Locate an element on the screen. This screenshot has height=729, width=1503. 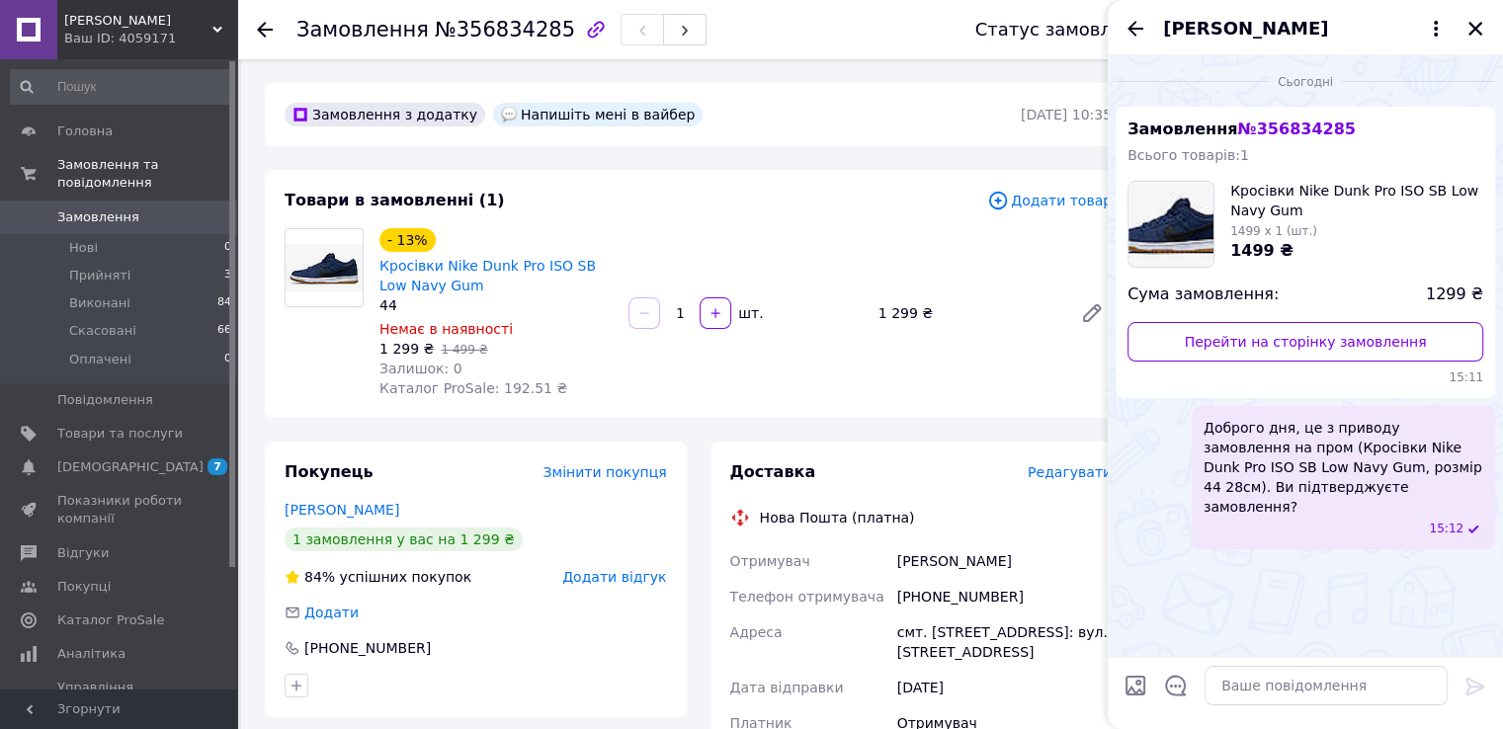
div: - 13% is located at coordinates (407, 240).